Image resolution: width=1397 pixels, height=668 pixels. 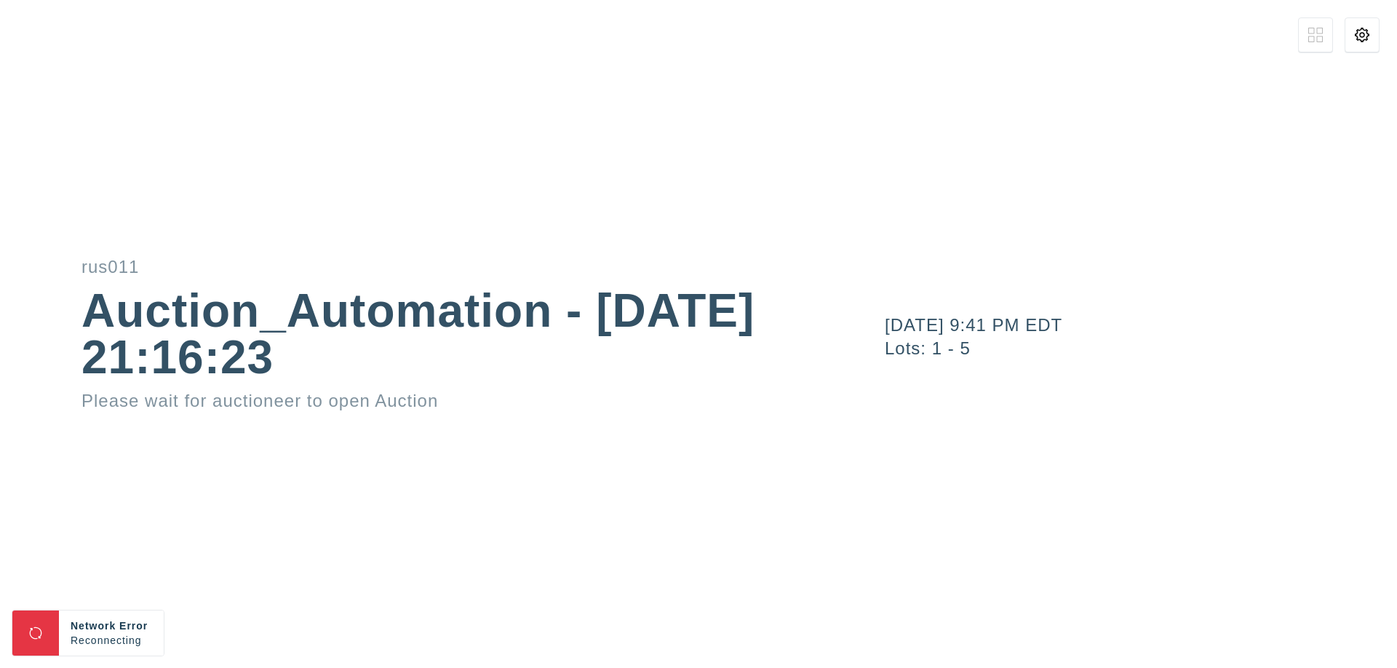 What do you see at coordinates (111, 626) in the screenshot?
I see `div: Network Error` at bounding box center [111, 626].